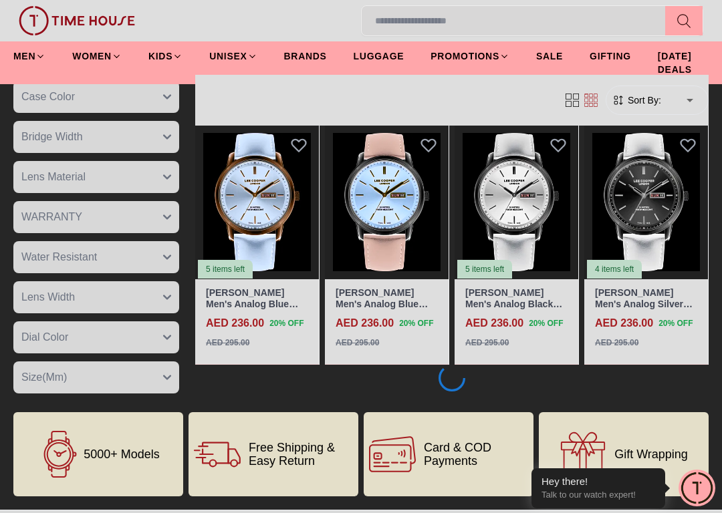  I want to click on button: Lens Width, so click(96, 298).